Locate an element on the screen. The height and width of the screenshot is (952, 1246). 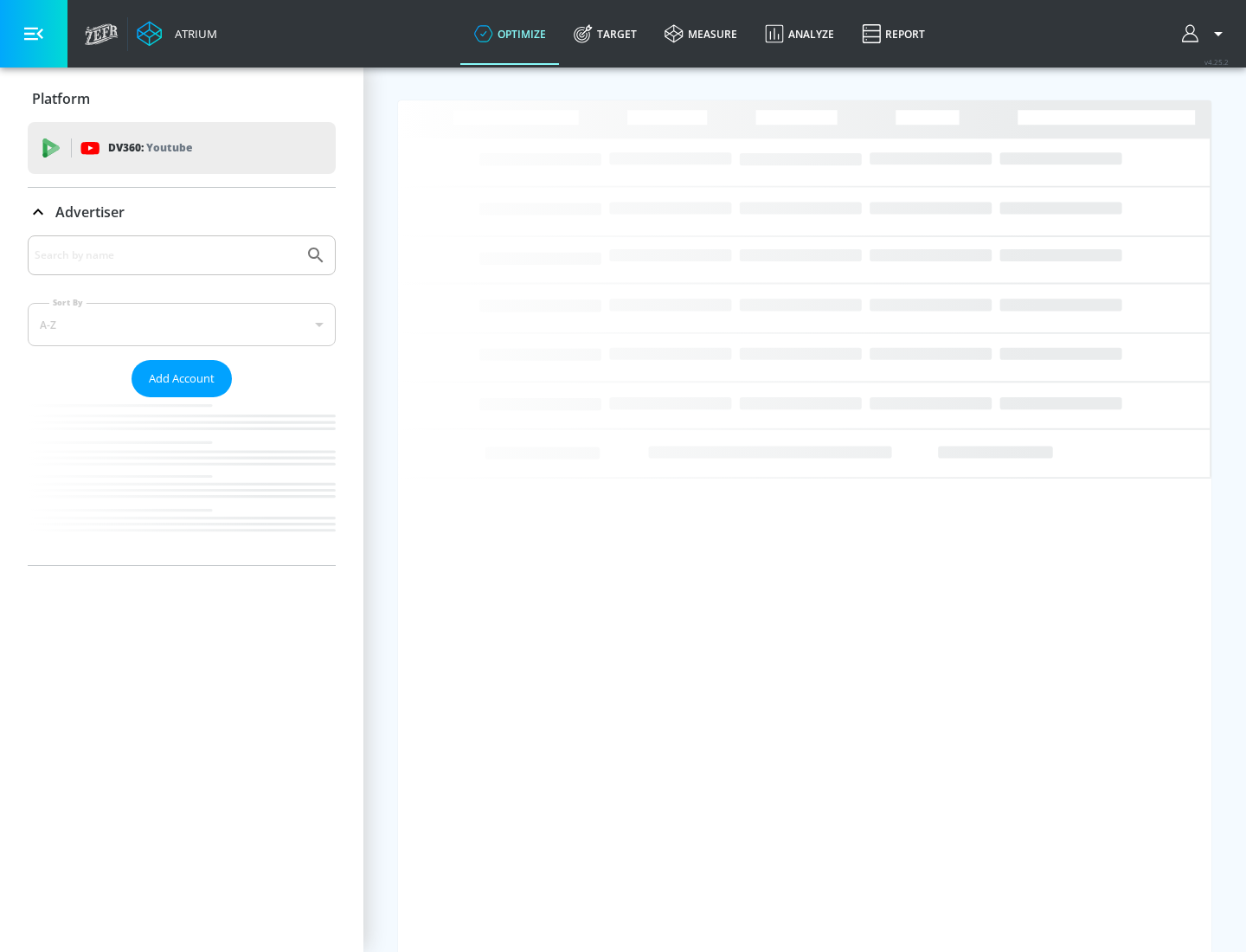
div: DV360: Youtube is located at coordinates (182, 148).